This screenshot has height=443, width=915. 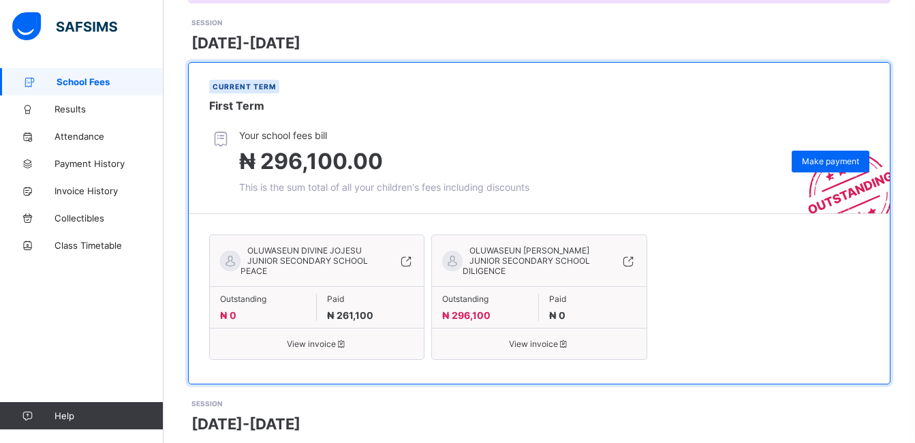 What do you see at coordinates (840, 174) in the screenshot?
I see `img: outstanding-stamp.3c148f88c3ebafa6da95868fa43343a1.svg` at bounding box center [840, 174].